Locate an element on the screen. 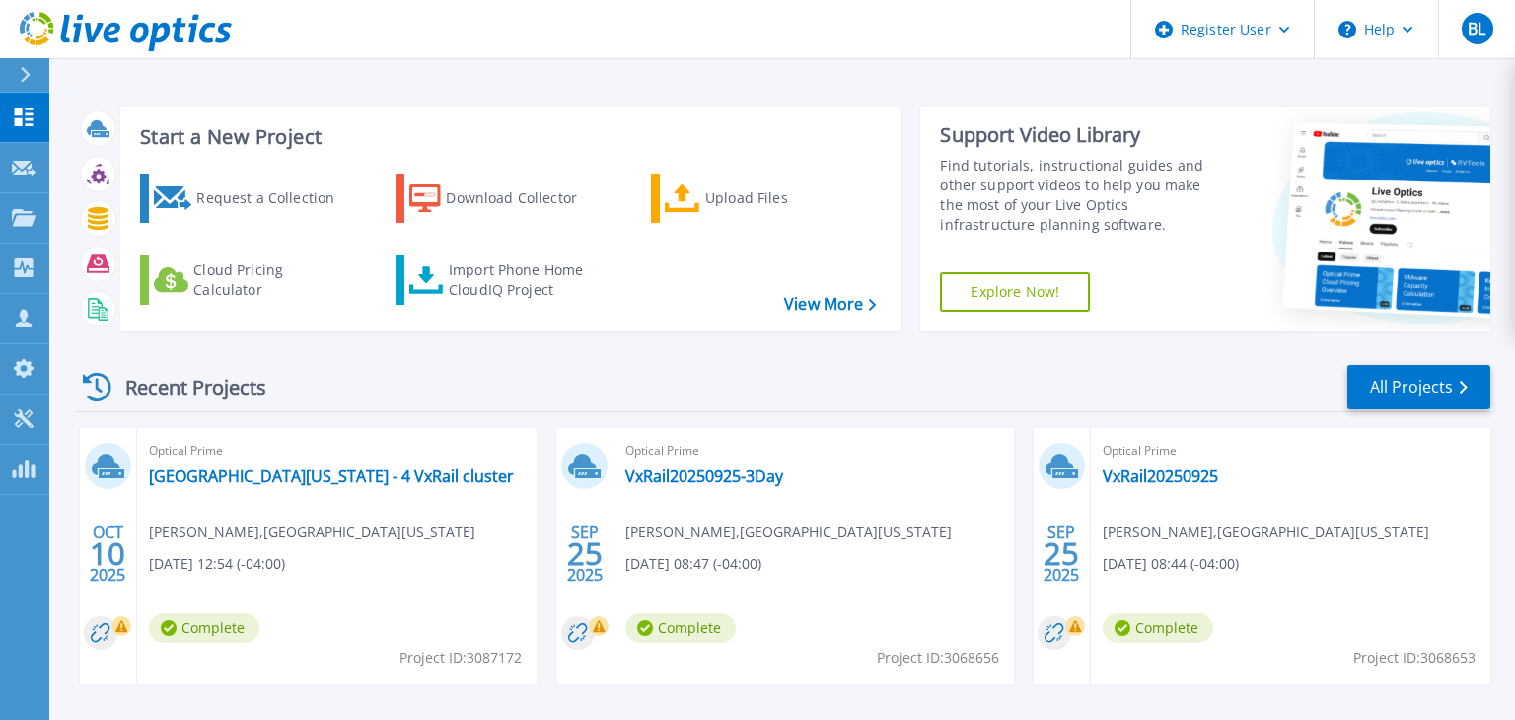  div: Find tutorials, instructional guides and other support videos to help you make the most of your L... is located at coordinates (1083, 195).